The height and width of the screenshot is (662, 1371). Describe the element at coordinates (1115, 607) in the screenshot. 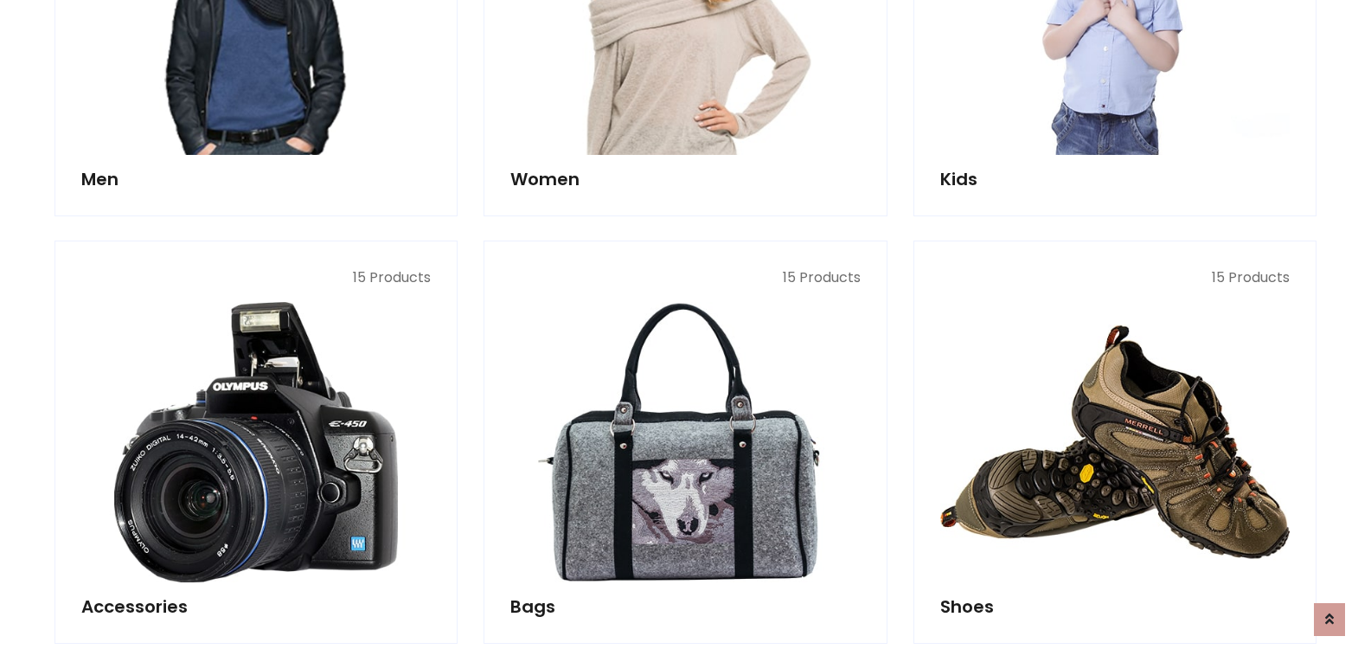

I see `h5: Shoes` at that location.